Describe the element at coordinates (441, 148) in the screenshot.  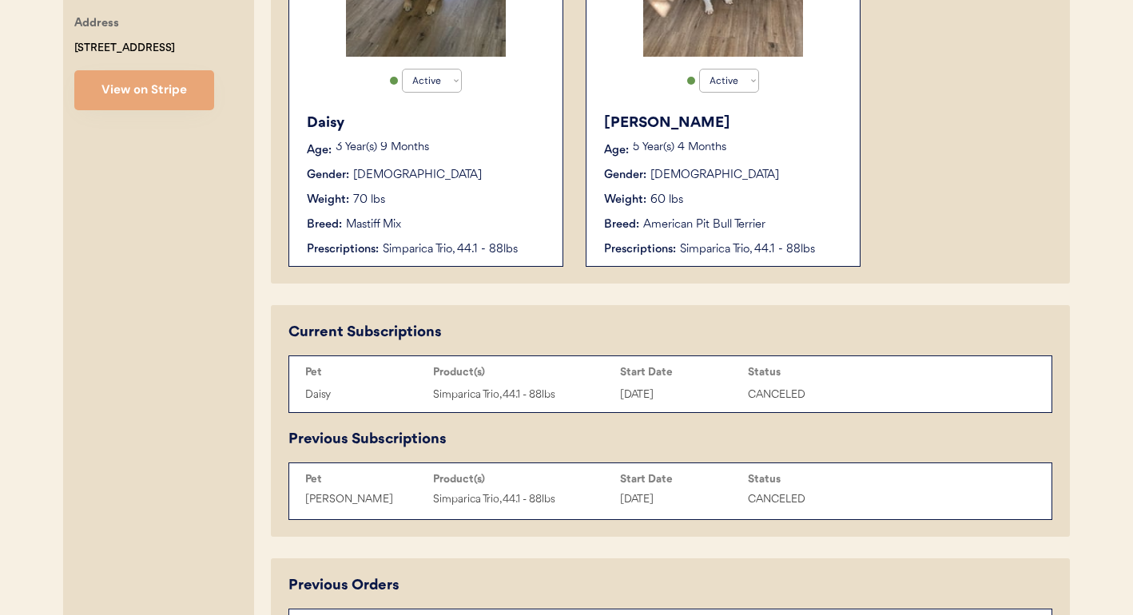
I see `p: 3 Year(s) 9 Months` at that location.